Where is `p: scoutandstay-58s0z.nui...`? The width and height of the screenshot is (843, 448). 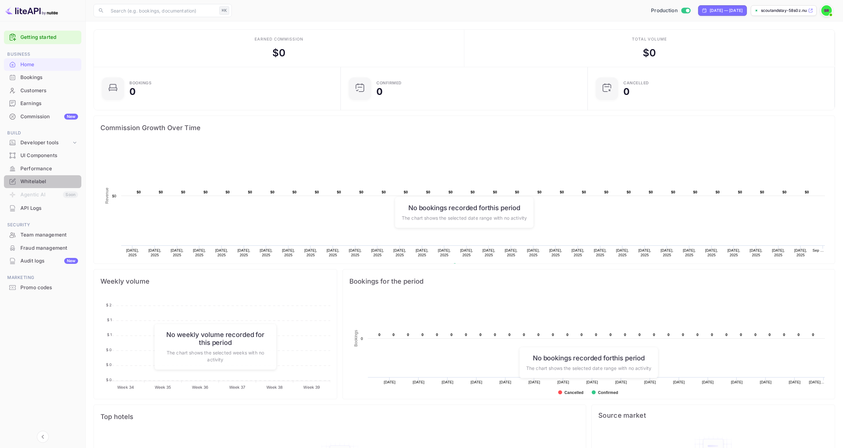 p: scoutandstay-58s0z.nui... is located at coordinates (784, 11).